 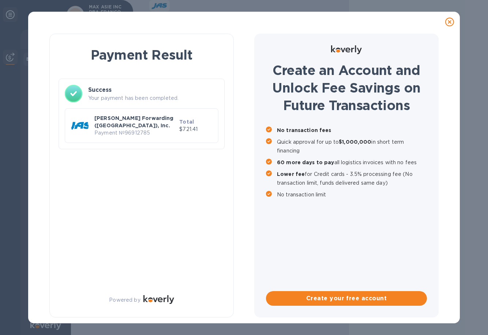 What do you see at coordinates (135, 133) in the screenshot?
I see `p: Payment № 96912785` at bounding box center [135, 133].